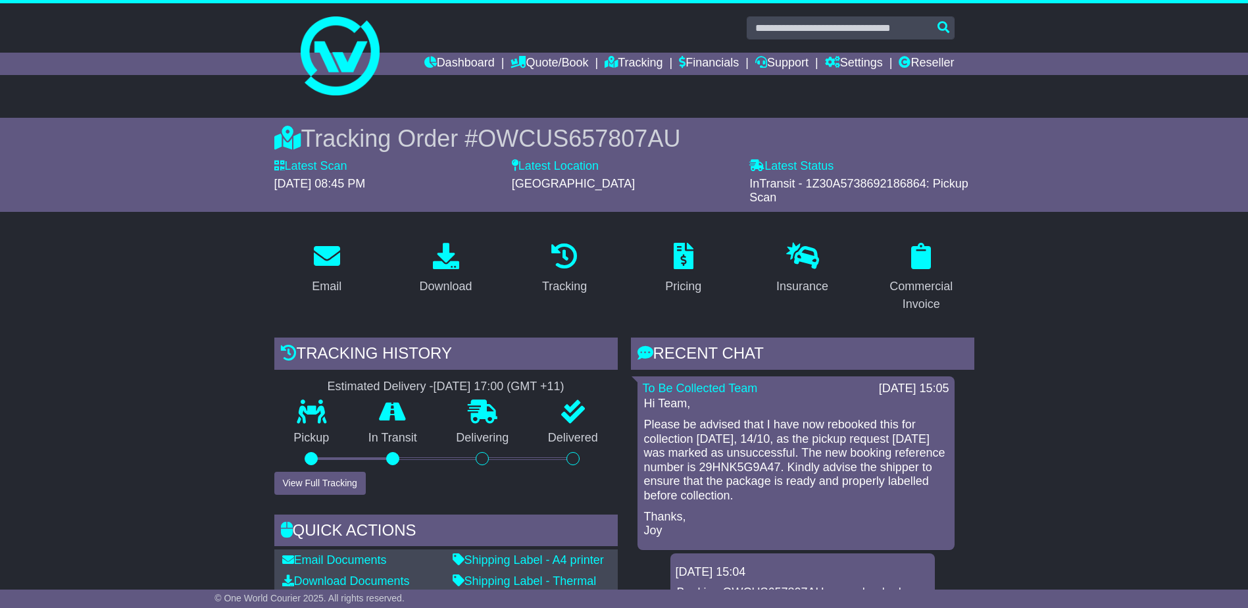  Describe the element at coordinates (483, 438) in the screenshot. I see `p: Delivering` at that location.